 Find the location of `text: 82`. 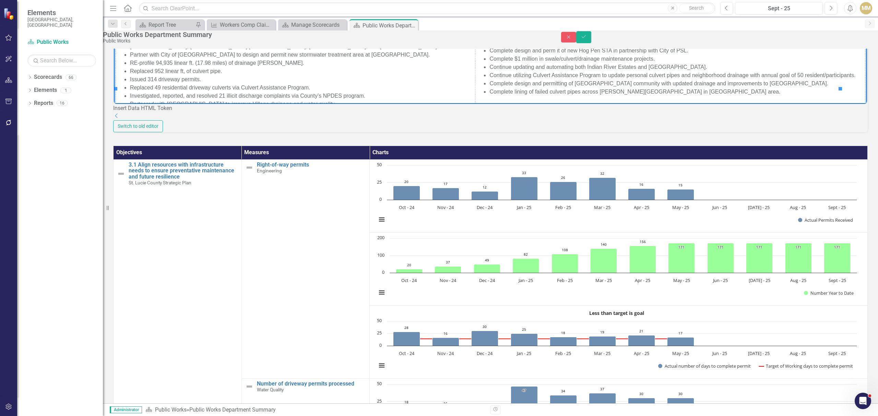

text: 82 is located at coordinates (526, 255).